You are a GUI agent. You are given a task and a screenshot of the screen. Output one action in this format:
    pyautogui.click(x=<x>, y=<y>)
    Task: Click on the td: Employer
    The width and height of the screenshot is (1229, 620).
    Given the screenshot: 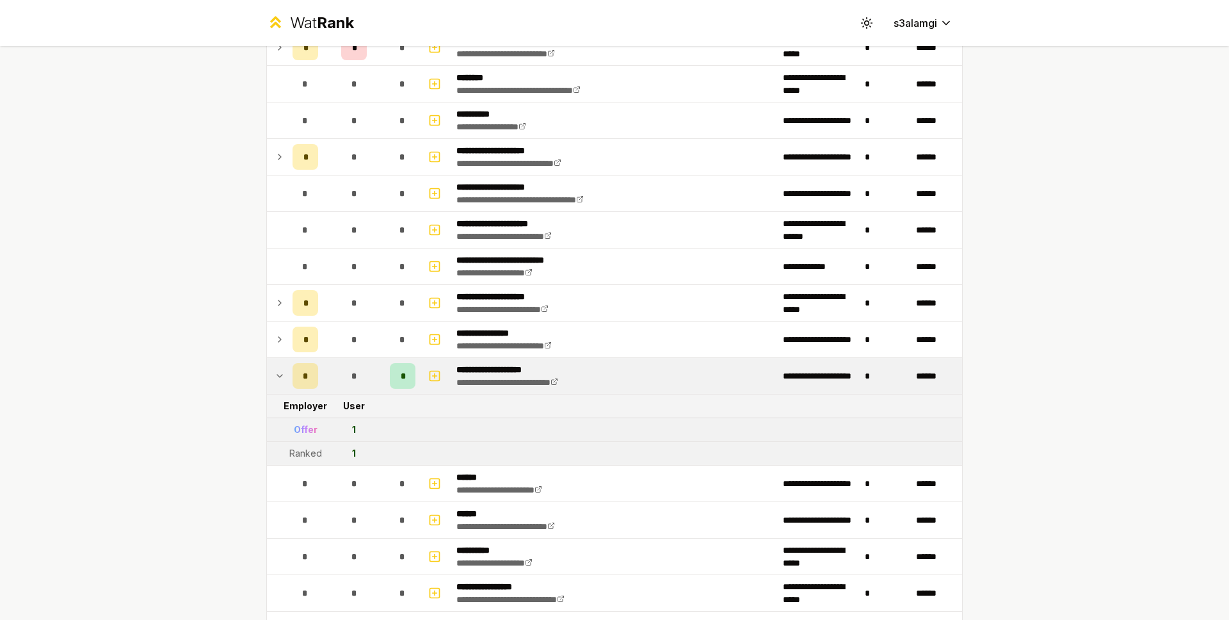 What is the action you would take?
    pyautogui.click(x=305, y=406)
    